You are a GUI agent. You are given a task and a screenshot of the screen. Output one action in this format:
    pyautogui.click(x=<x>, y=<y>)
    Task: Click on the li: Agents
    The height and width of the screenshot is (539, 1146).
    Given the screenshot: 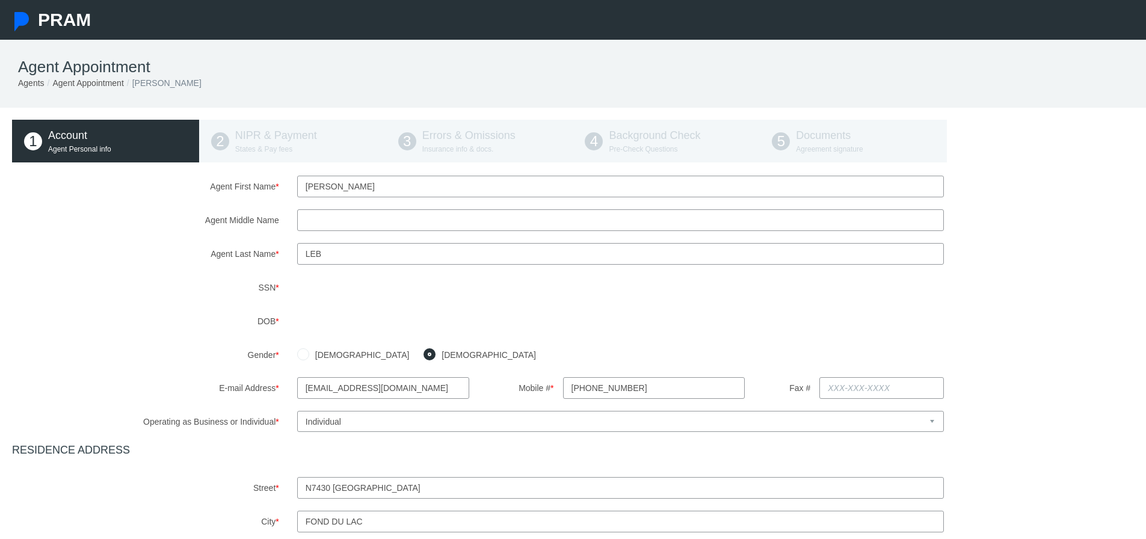 What is the action you would take?
    pyautogui.click(x=31, y=83)
    